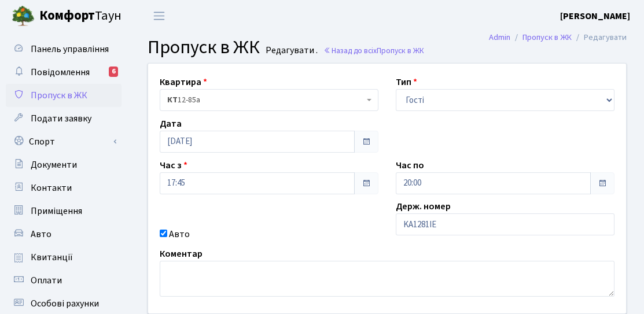 This screenshot has width=644, height=314. I want to click on div: 6, so click(113, 72).